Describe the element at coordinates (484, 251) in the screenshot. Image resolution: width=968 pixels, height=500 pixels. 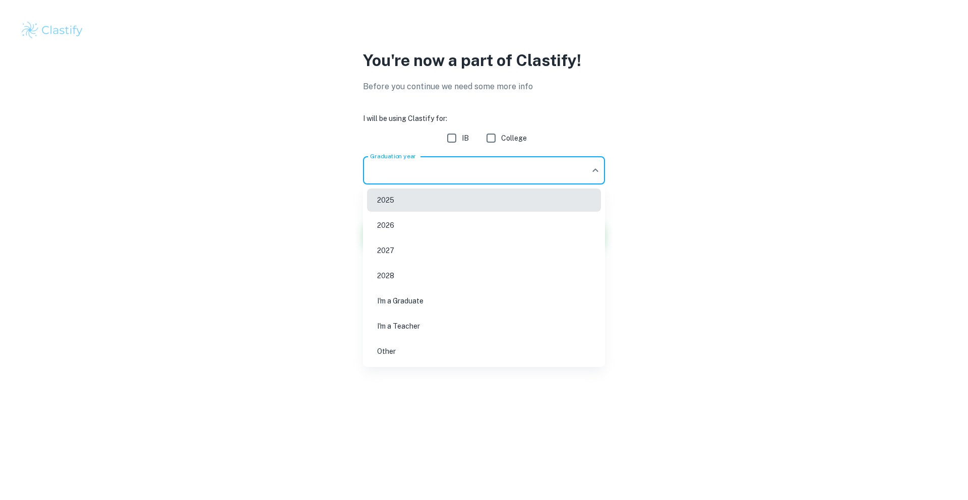
I see `li: 2027` at that location.